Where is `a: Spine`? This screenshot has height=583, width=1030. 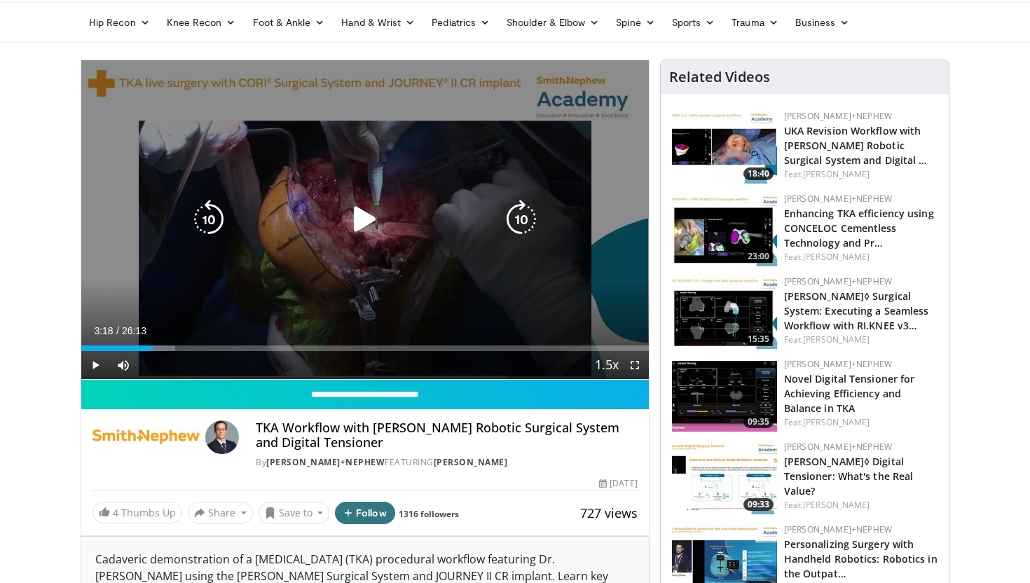
a: Spine is located at coordinates (635, 22).